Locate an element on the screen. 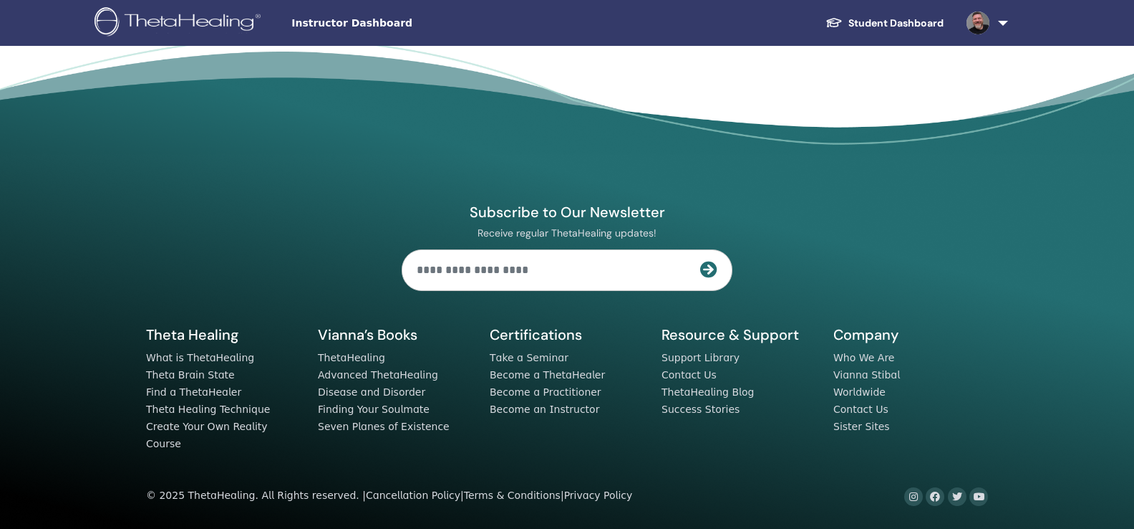  a: ThetaHealing Blog is located at coordinates (708, 392).